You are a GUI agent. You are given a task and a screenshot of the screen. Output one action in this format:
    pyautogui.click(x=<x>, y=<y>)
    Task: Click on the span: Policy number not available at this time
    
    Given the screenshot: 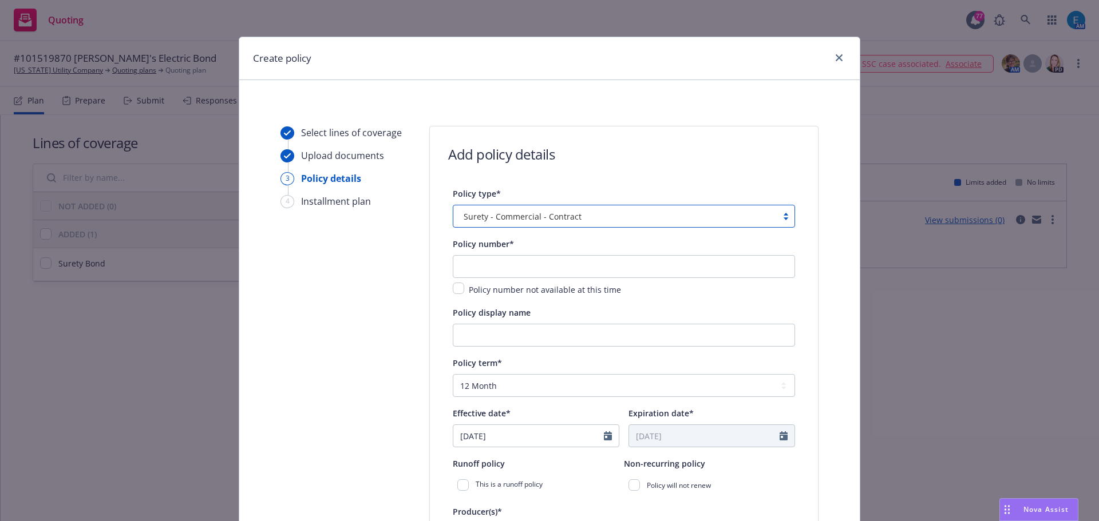 What is the action you would take?
    pyautogui.click(x=545, y=290)
    